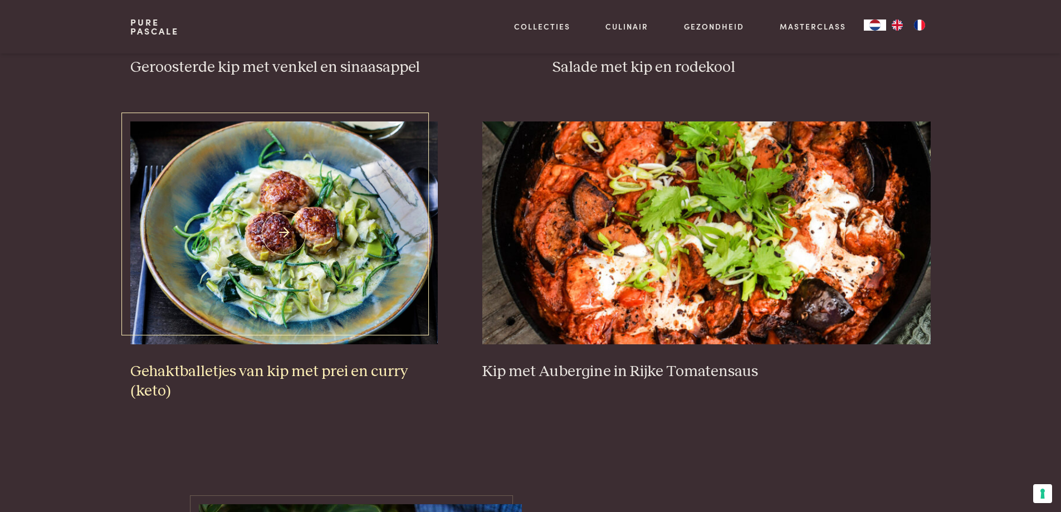 The image size is (1061, 512). Describe the element at coordinates (1043, 493) in the screenshot. I see `button: Uw voorkeuren voor toestemming voor trackingtechnologieën` at that location.